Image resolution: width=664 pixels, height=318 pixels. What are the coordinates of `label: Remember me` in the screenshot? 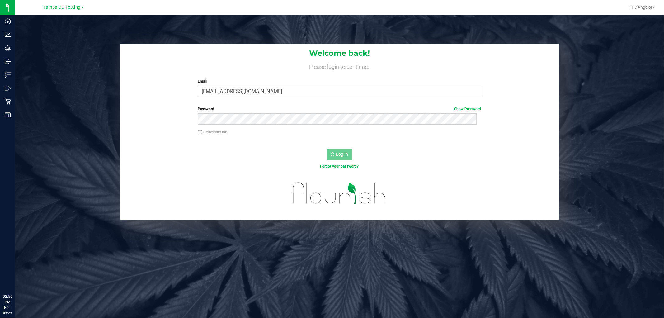 It's located at (212, 132).